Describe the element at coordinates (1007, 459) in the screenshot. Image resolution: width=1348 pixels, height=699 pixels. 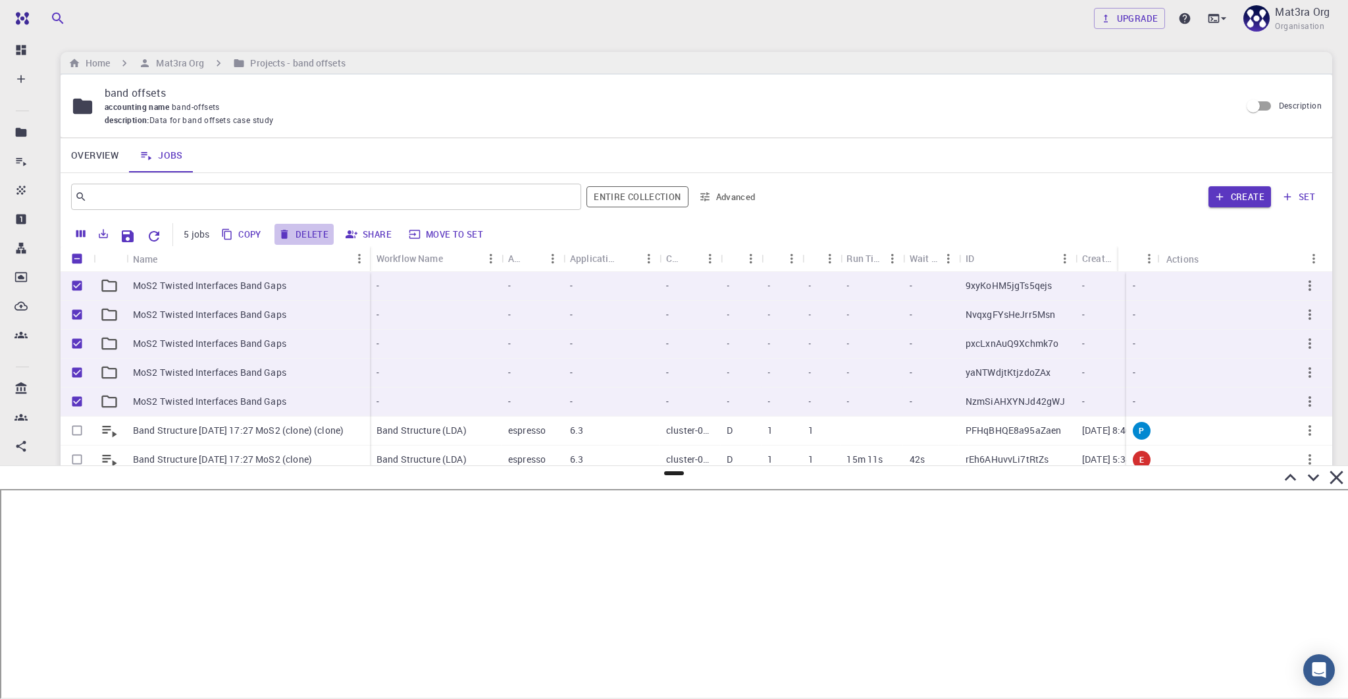
I see `p: rEh6AHuvvLi7tRtZs` at that location.